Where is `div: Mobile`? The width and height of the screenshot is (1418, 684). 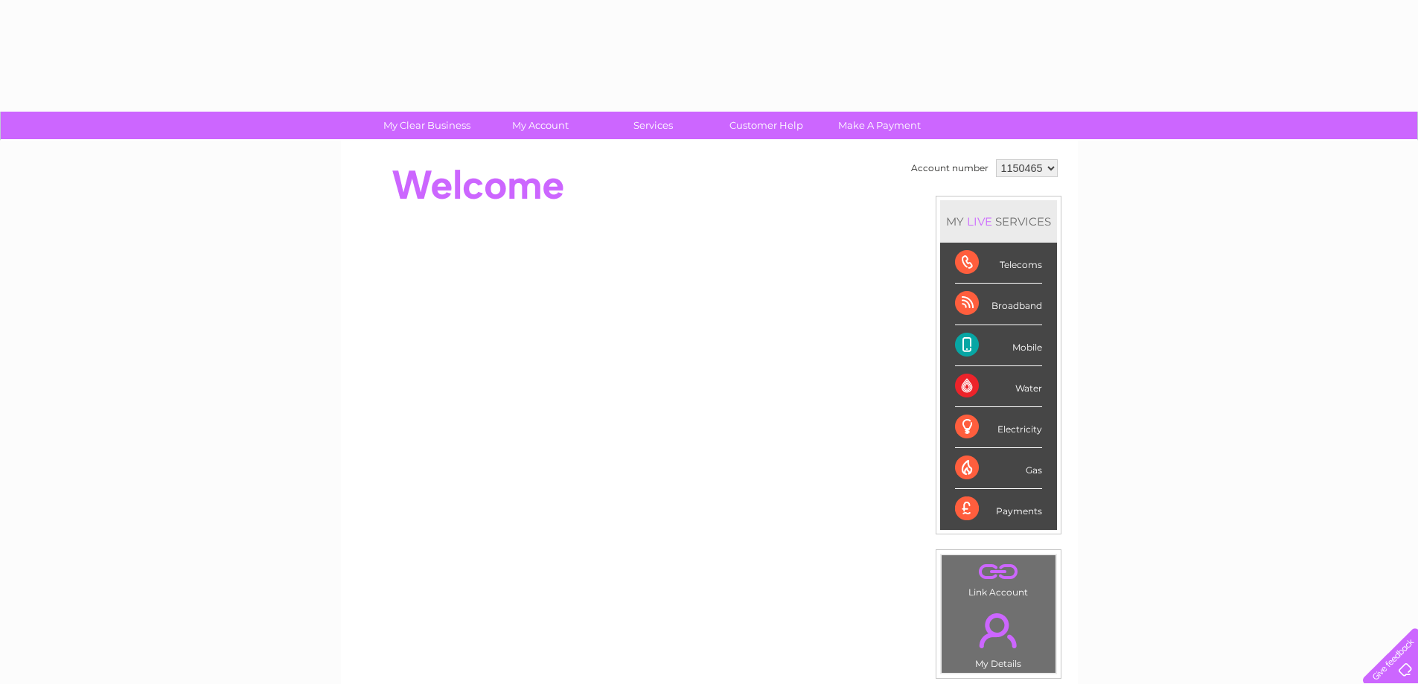 div: Mobile is located at coordinates (998, 345).